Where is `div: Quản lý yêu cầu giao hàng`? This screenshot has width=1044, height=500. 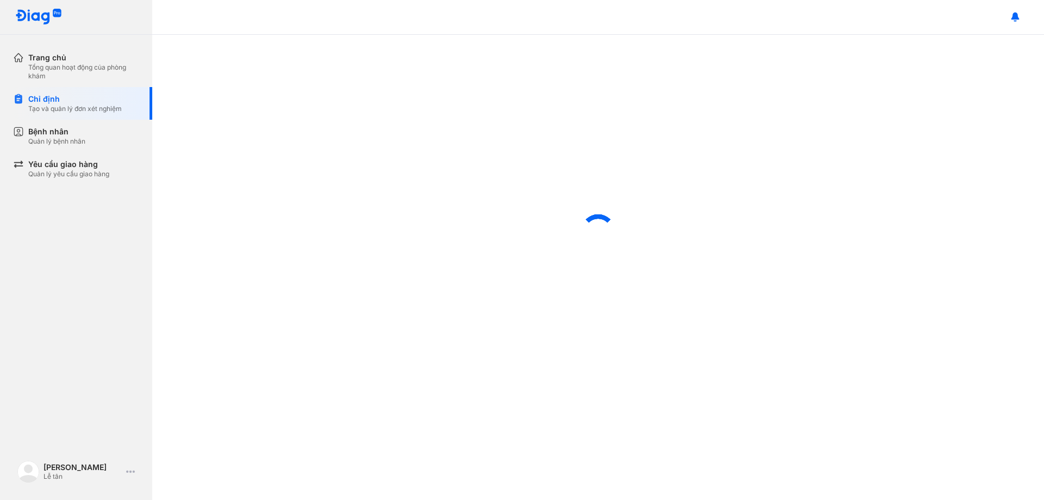
div: Quản lý yêu cầu giao hàng is located at coordinates (69, 174).